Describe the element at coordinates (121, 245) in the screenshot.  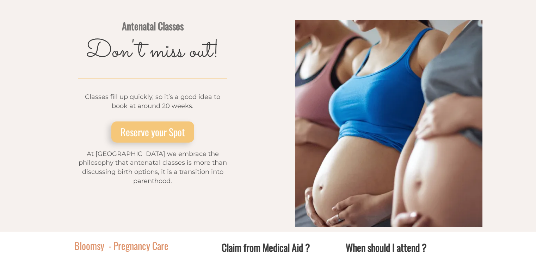
I see `span: Bloomsy - Pregnancy Care` at that location.